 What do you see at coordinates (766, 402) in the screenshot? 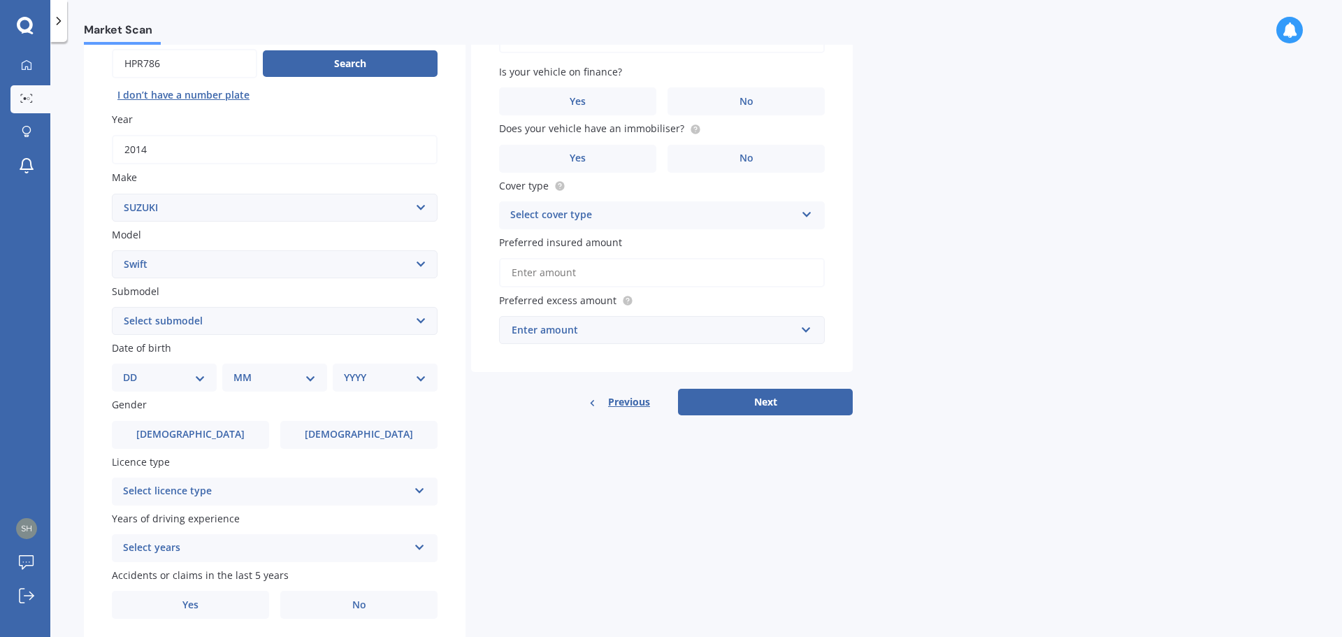
I see `button: Next` at bounding box center [766, 402].